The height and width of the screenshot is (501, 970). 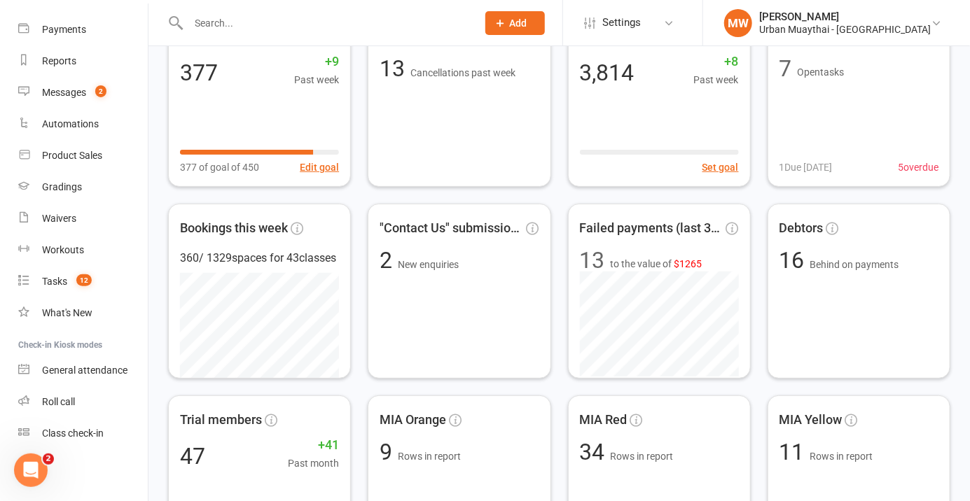 What do you see at coordinates (83, 187) in the screenshot?
I see `a: Gradings` at bounding box center [83, 187].